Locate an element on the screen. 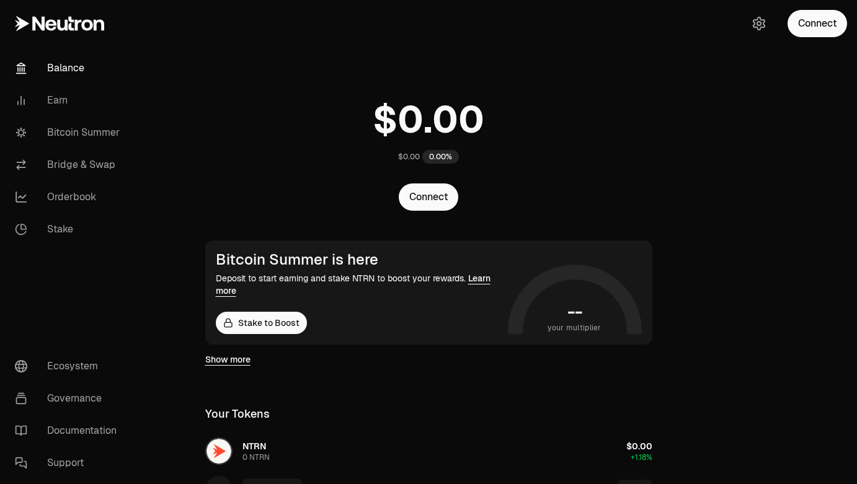 The height and width of the screenshot is (484, 857). a: Support is located at coordinates (69, 463).